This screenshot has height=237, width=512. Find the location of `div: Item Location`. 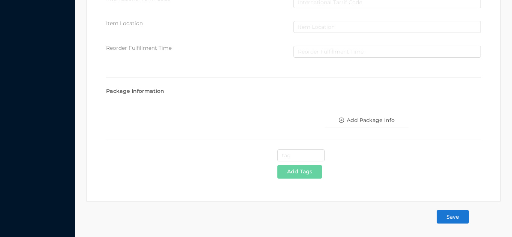

div: Item Location is located at coordinates (200, 23).